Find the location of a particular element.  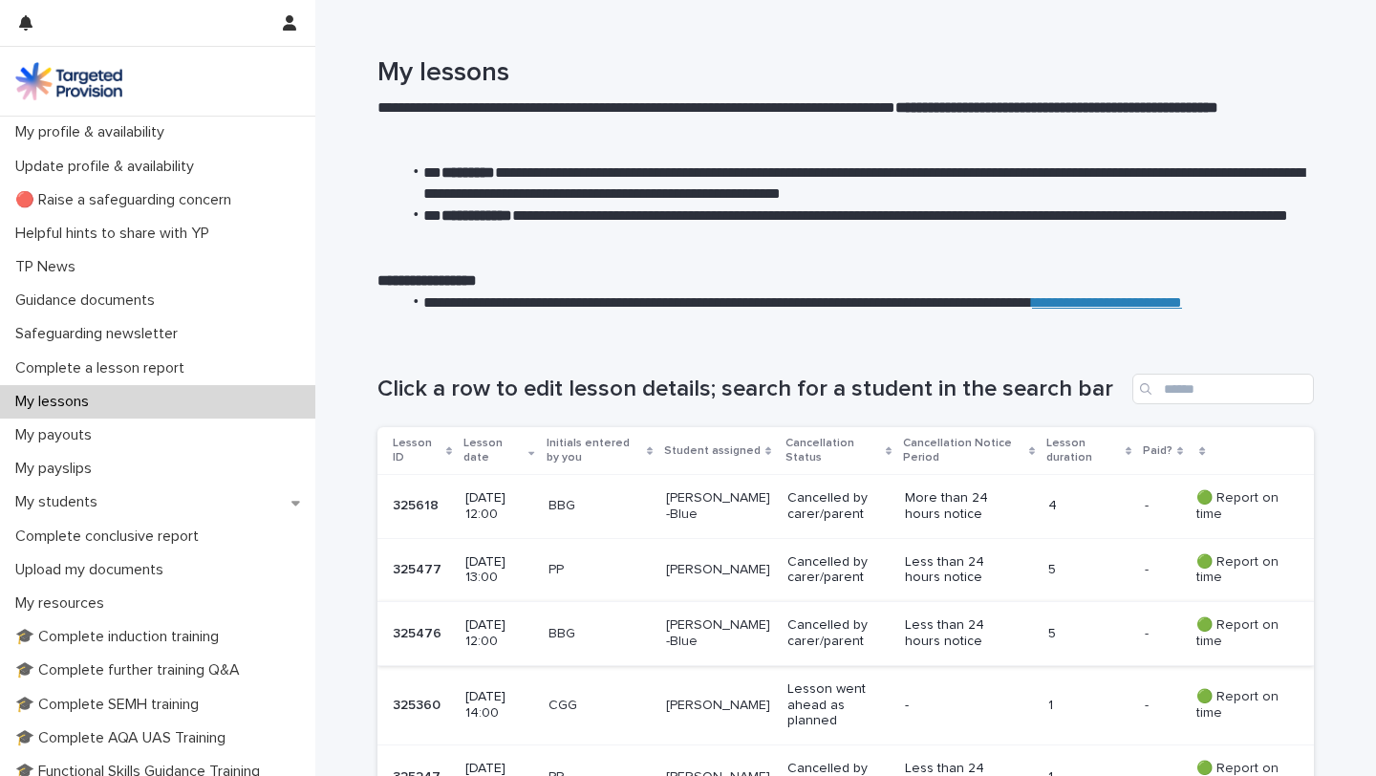

p: Guidance documents is located at coordinates (89, 300).